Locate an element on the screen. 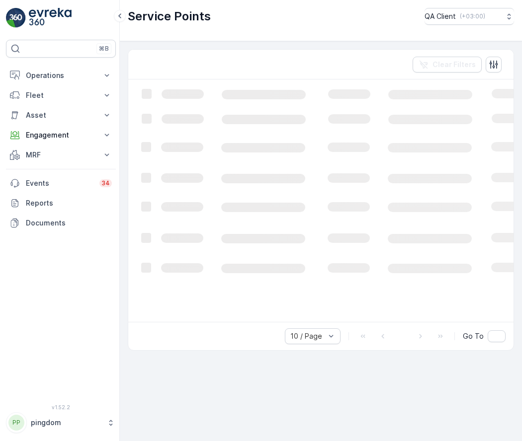 The image size is (522, 441). p: Documents is located at coordinates (69, 223).